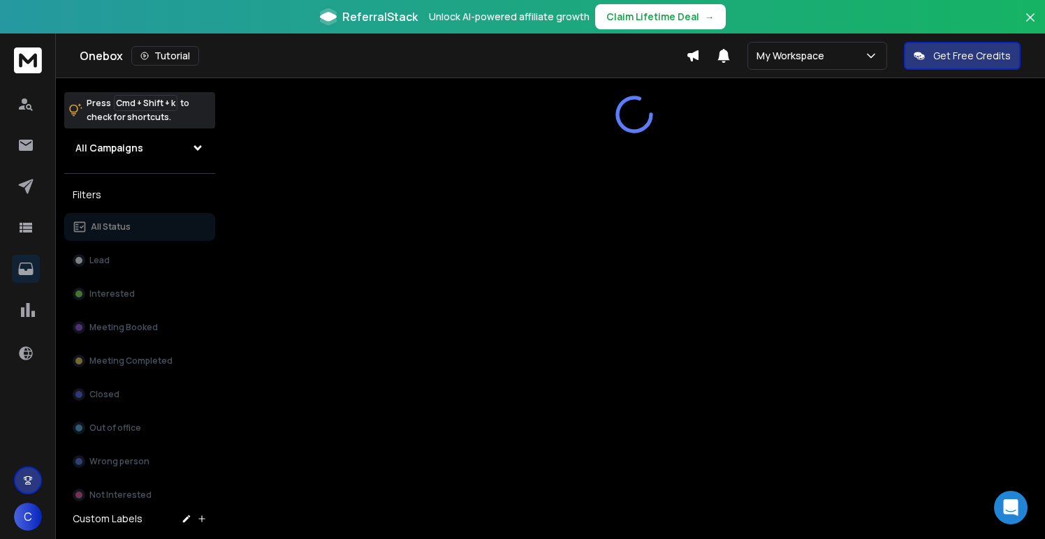 The width and height of the screenshot is (1045, 539). What do you see at coordinates (1030, 25) in the screenshot?
I see `button: Close banner` at bounding box center [1030, 25].